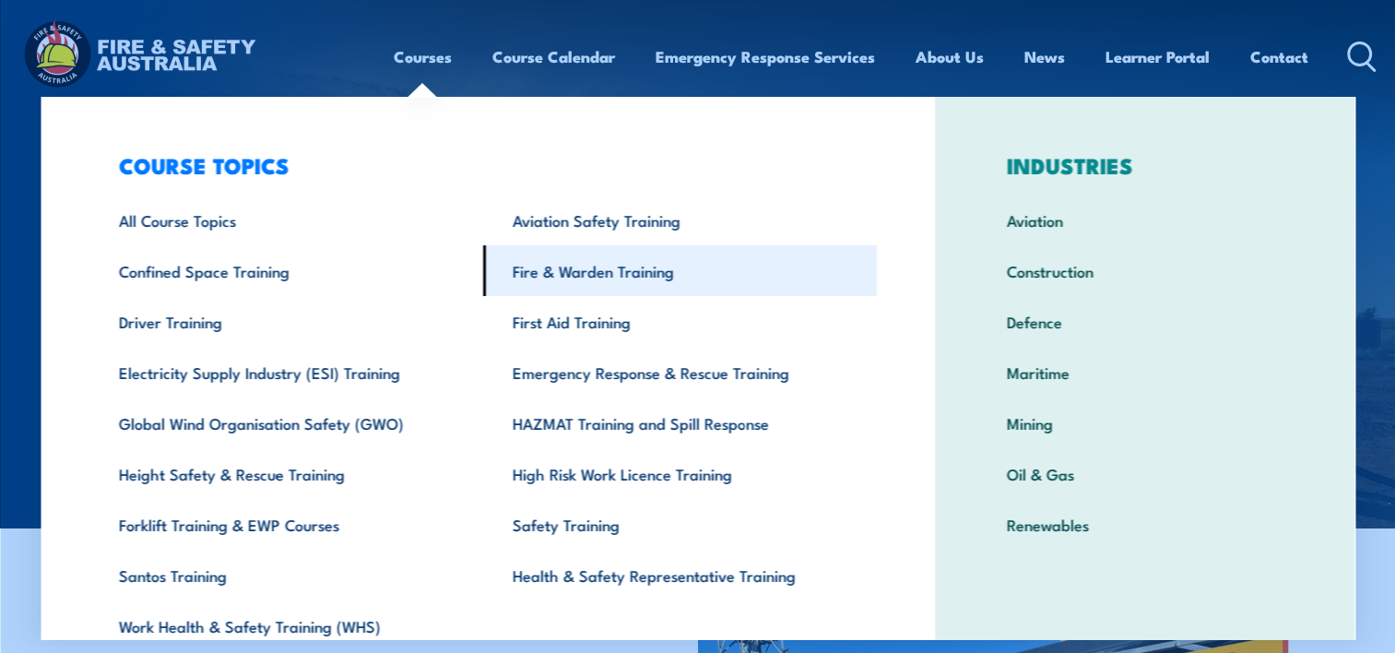 This screenshot has height=653, width=1395. I want to click on a: Emergency Response & Rescue Training, so click(679, 372).